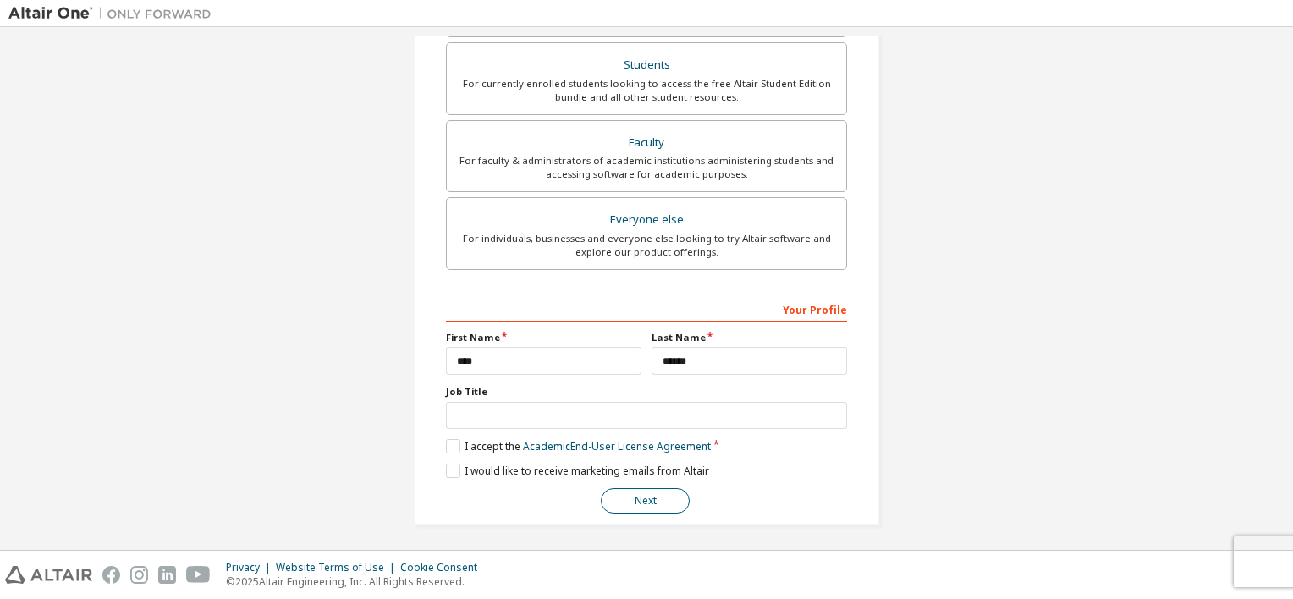  What do you see at coordinates (578, 446) in the screenshot?
I see `label: I accept the` at bounding box center [578, 446].